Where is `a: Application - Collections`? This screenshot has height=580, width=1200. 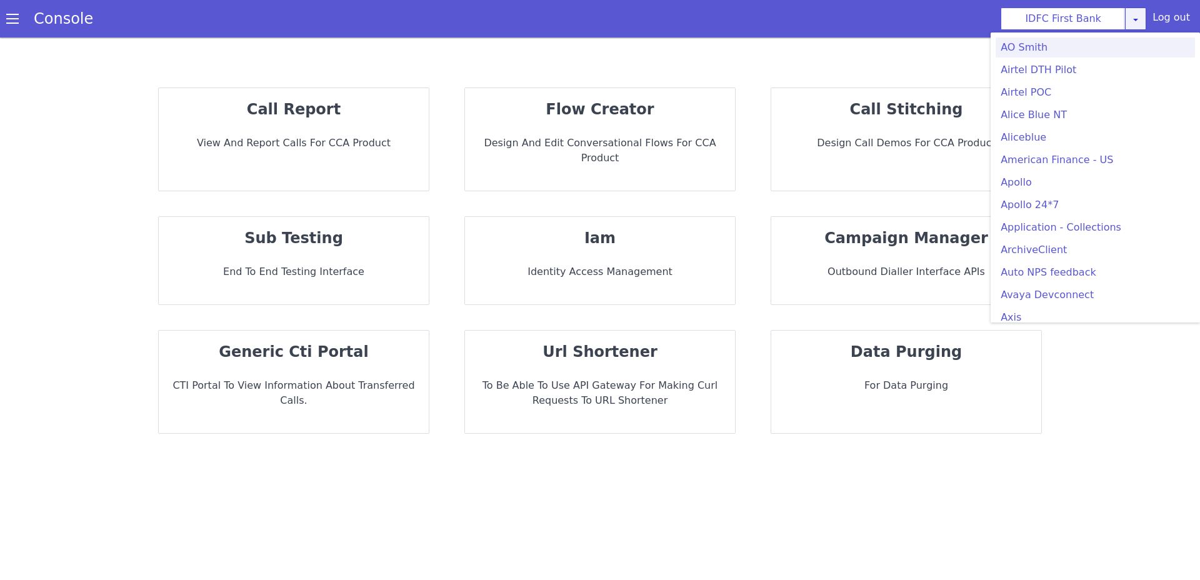
a: Application - Collections is located at coordinates (1095, 228).